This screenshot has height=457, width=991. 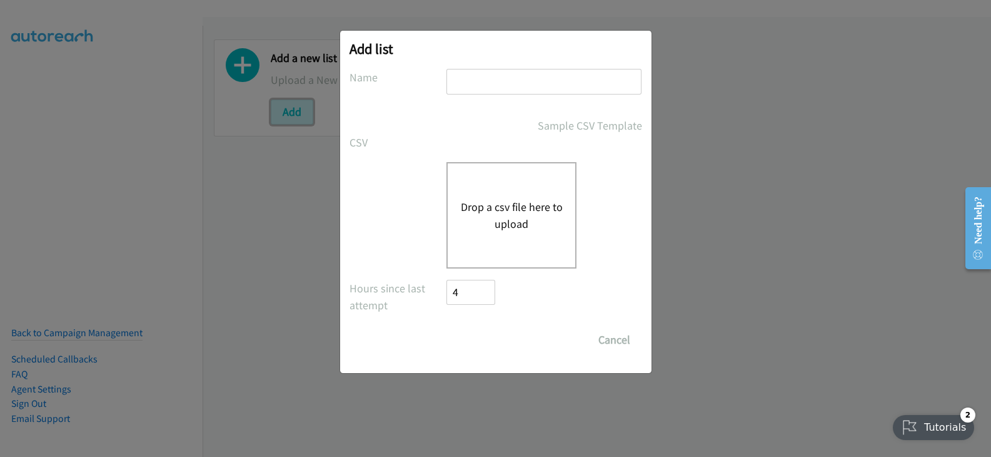 What do you see at coordinates (614, 340) in the screenshot?
I see `button: Cancel` at bounding box center [614, 340].